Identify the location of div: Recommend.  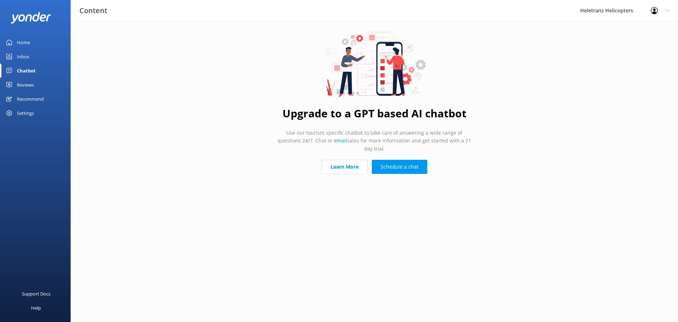
(30, 99).